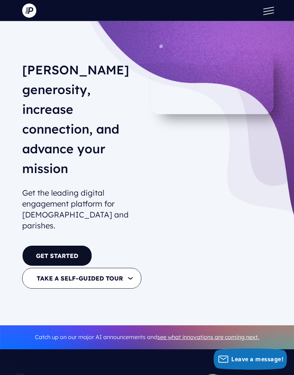  Describe the element at coordinates (258, 359) in the screenshot. I see `span: Leave a message!` at that location.